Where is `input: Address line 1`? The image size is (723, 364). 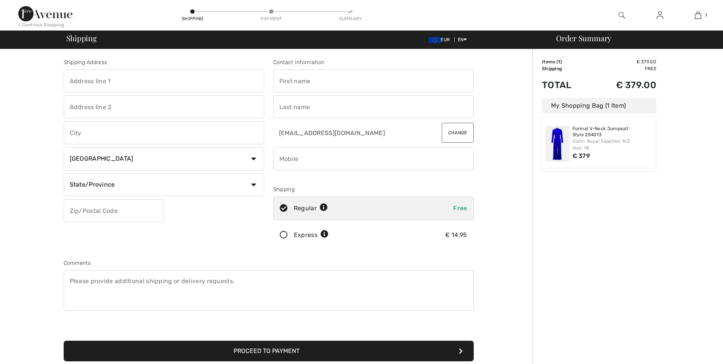 input: Address line 1 is located at coordinates (164, 81).